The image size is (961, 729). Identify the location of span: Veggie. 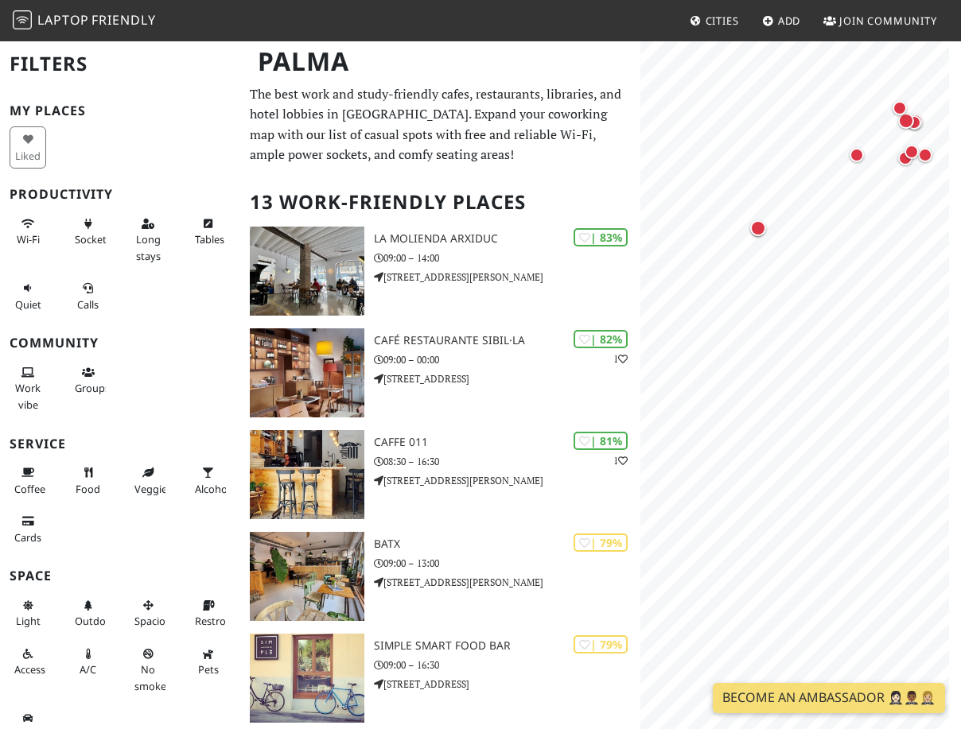
(150, 489).